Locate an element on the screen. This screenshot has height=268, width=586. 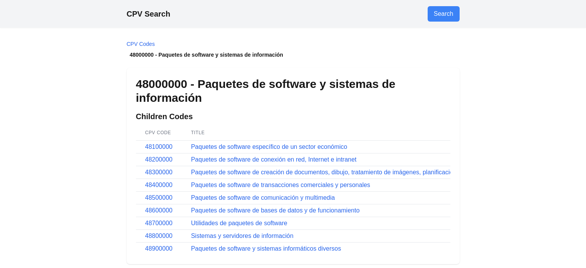
a: 48500000 is located at coordinates (159, 197).